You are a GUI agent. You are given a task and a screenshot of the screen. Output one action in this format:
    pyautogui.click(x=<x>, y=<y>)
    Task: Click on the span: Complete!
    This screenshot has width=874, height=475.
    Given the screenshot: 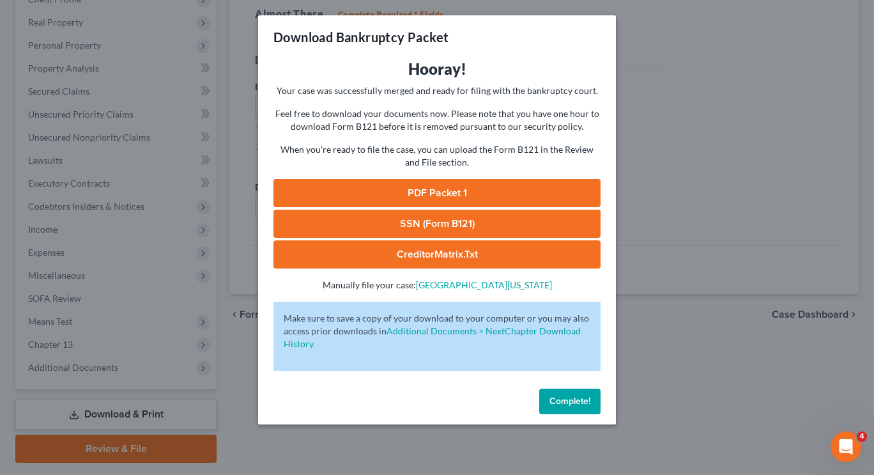 What is the action you would take?
    pyautogui.click(x=570, y=401)
    